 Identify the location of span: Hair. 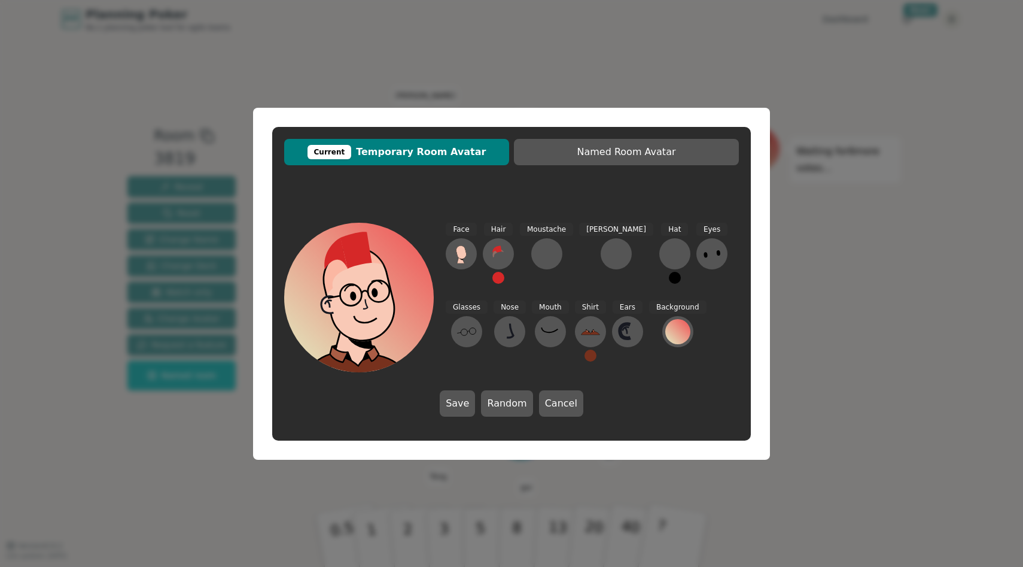
(498, 229).